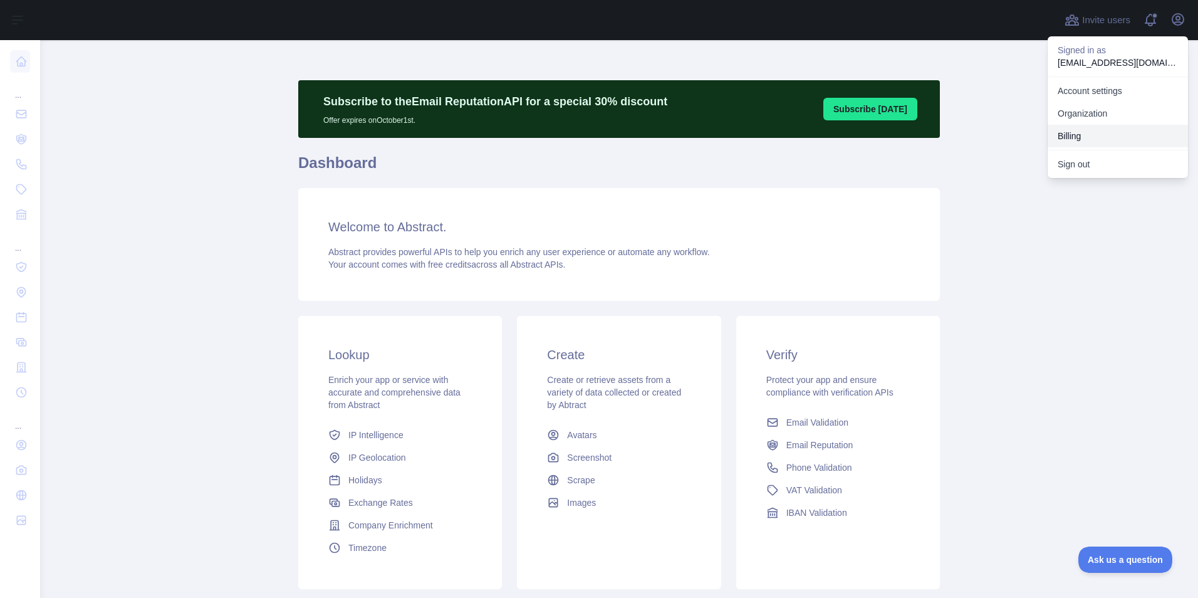 Image resolution: width=1198 pixels, height=598 pixels. What do you see at coordinates (376, 435) in the screenshot?
I see `span: IP Intelligence` at bounding box center [376, 435].